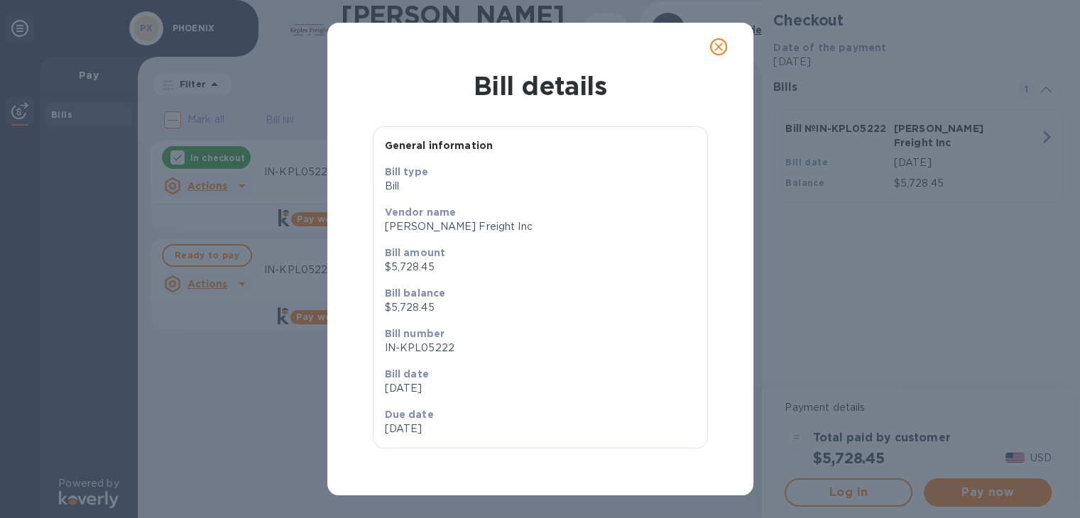 The width and height of the screenshot is (1080, 518). What do you see at coordinates (540, 348) in the screenshot?
I see `p: IN-KPL05222` at bounding box center [540, 348].